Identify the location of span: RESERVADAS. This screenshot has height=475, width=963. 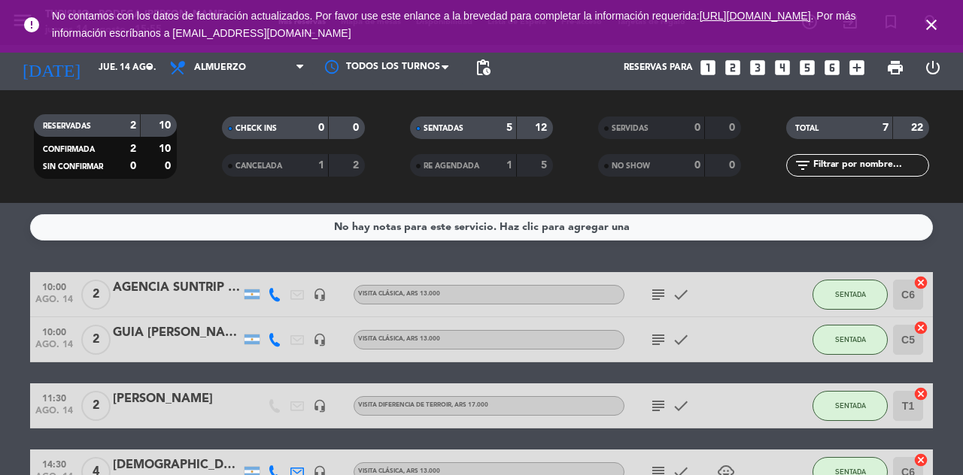
(67, 126).